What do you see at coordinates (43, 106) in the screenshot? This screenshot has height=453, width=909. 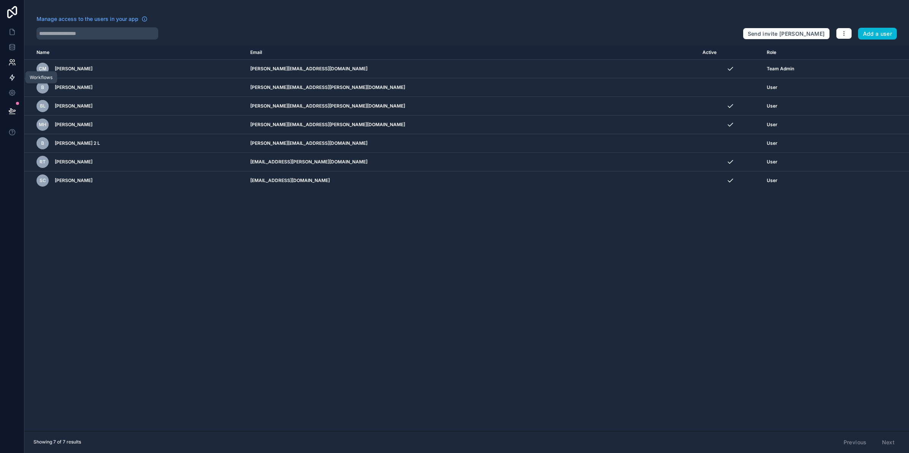 I see `span: BL` at bounding box center [43, 106].